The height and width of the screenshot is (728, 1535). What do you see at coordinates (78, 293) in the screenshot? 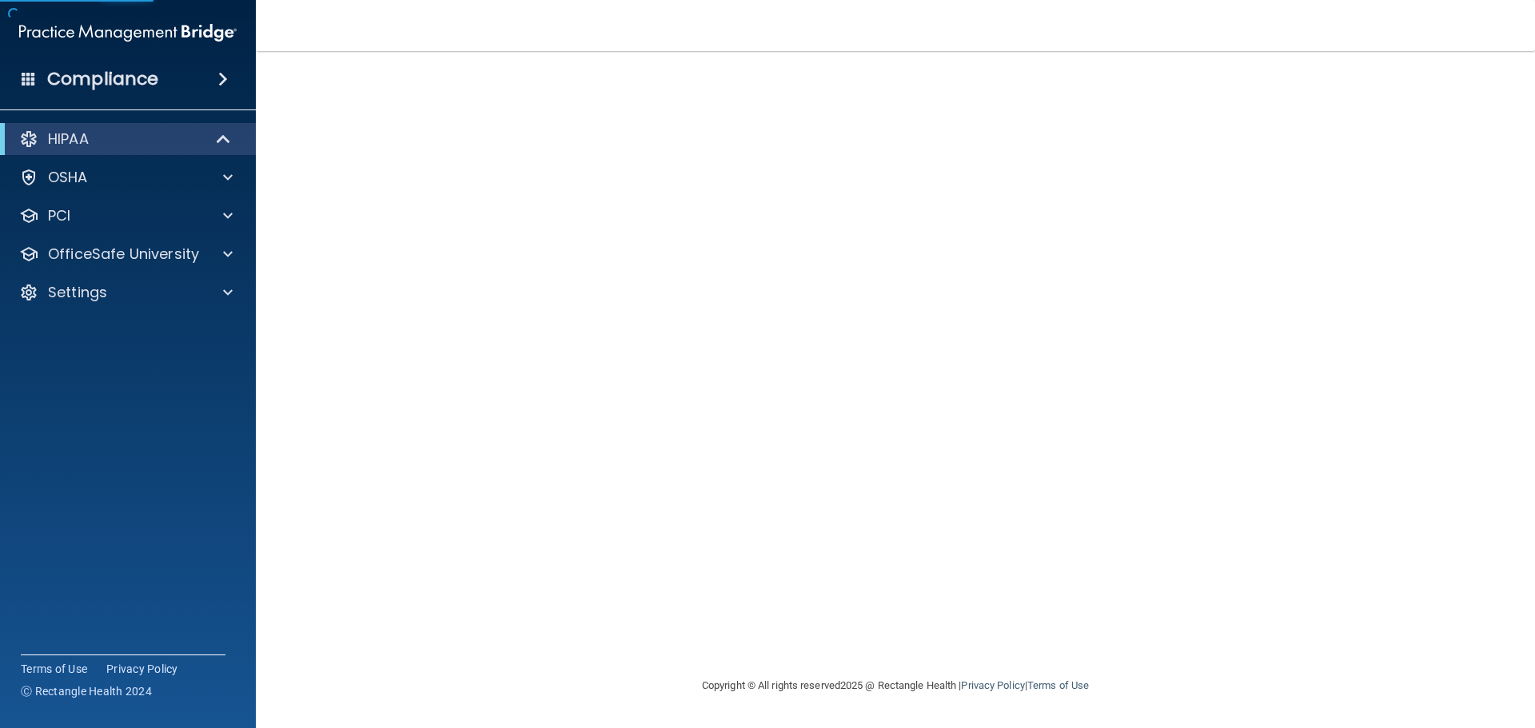
I see `p: Settings` at bounding box center [78, 293].